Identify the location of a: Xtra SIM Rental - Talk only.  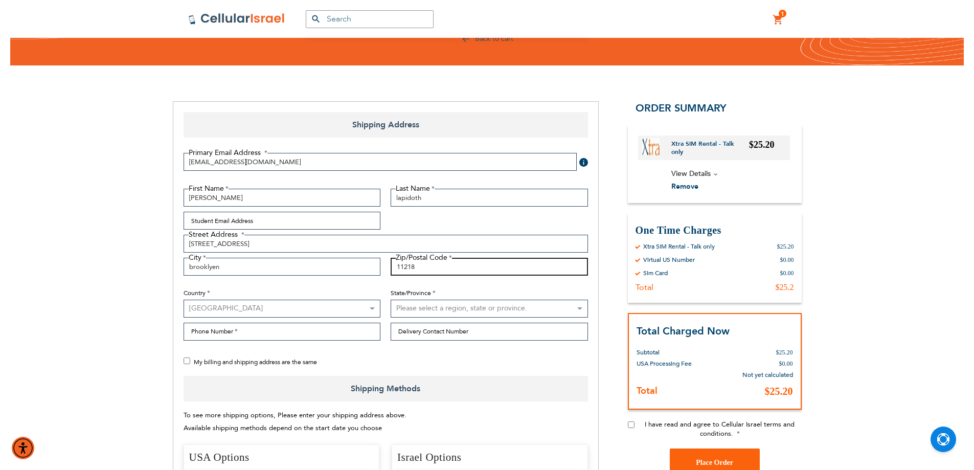
(710, 148).